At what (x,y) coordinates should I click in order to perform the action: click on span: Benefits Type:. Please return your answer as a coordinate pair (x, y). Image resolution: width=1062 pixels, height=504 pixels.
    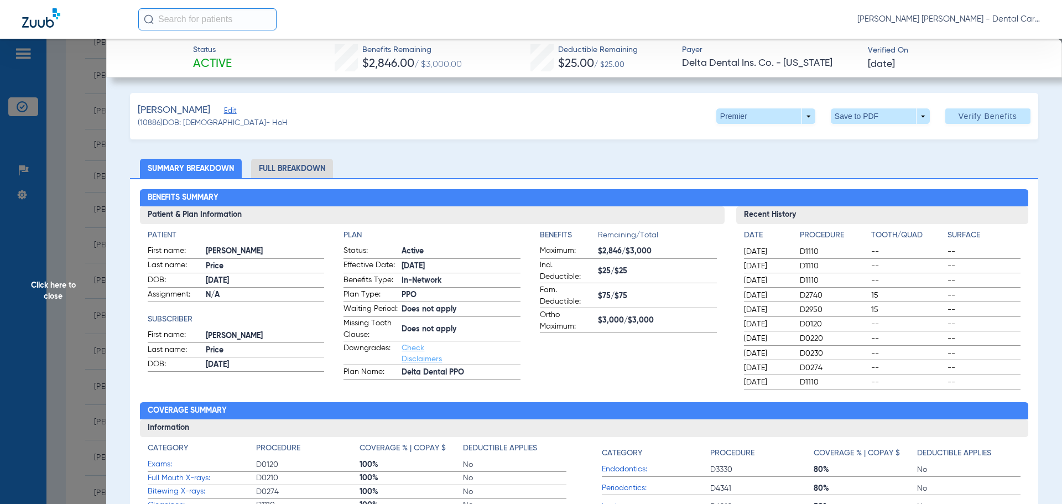
    Looking at the image, I should click on (371, 281).